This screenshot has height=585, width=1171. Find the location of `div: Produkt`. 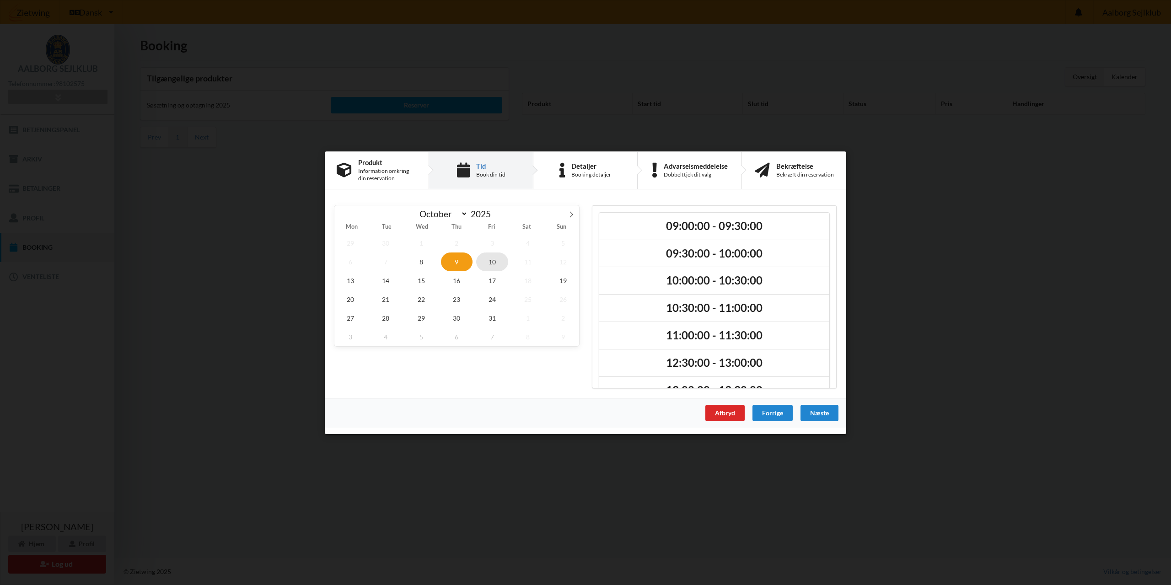

div: Produkt is located at coordinates (387, 162).